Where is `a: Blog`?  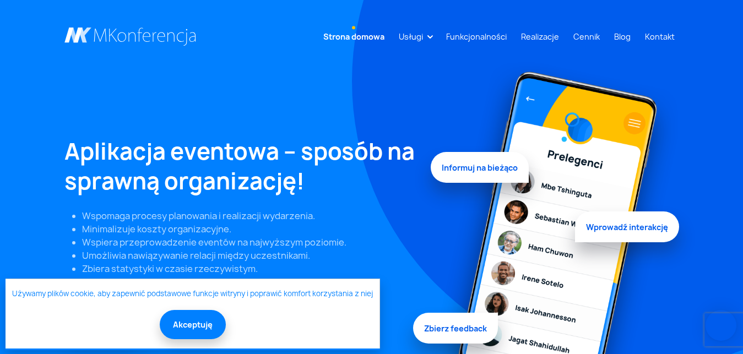
a: Blog is located at coordinates (623, 36).